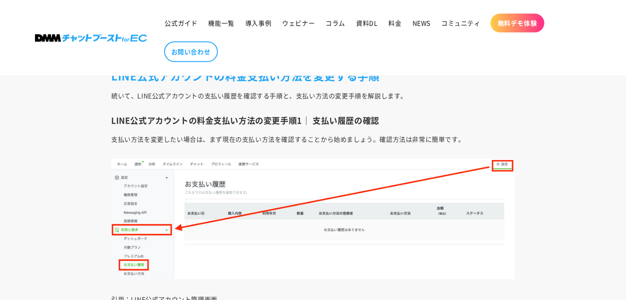  Describe the element at coordinates (461, 23) in the screenshot. I see `span: コミュニティ` at that location.